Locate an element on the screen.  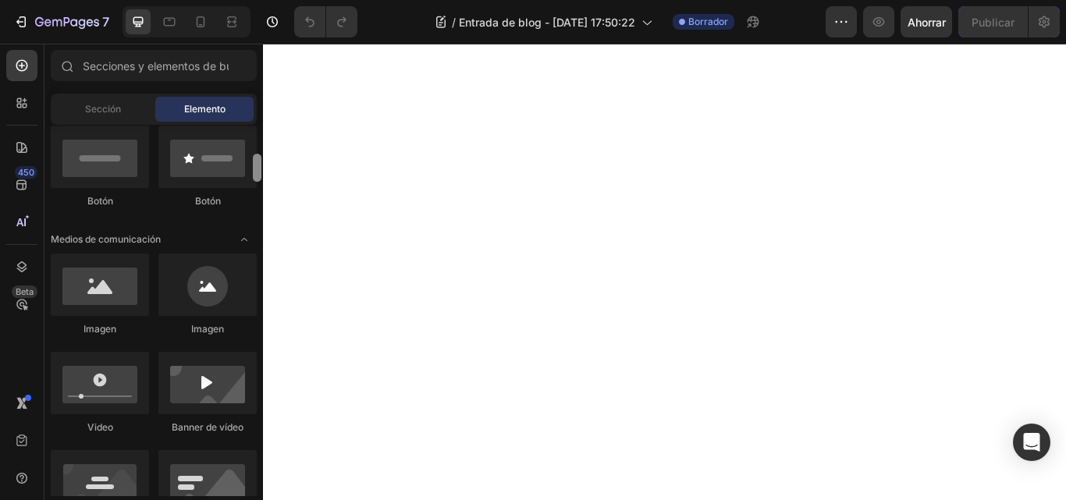
font: 450 is located at coordinates (26, 172).